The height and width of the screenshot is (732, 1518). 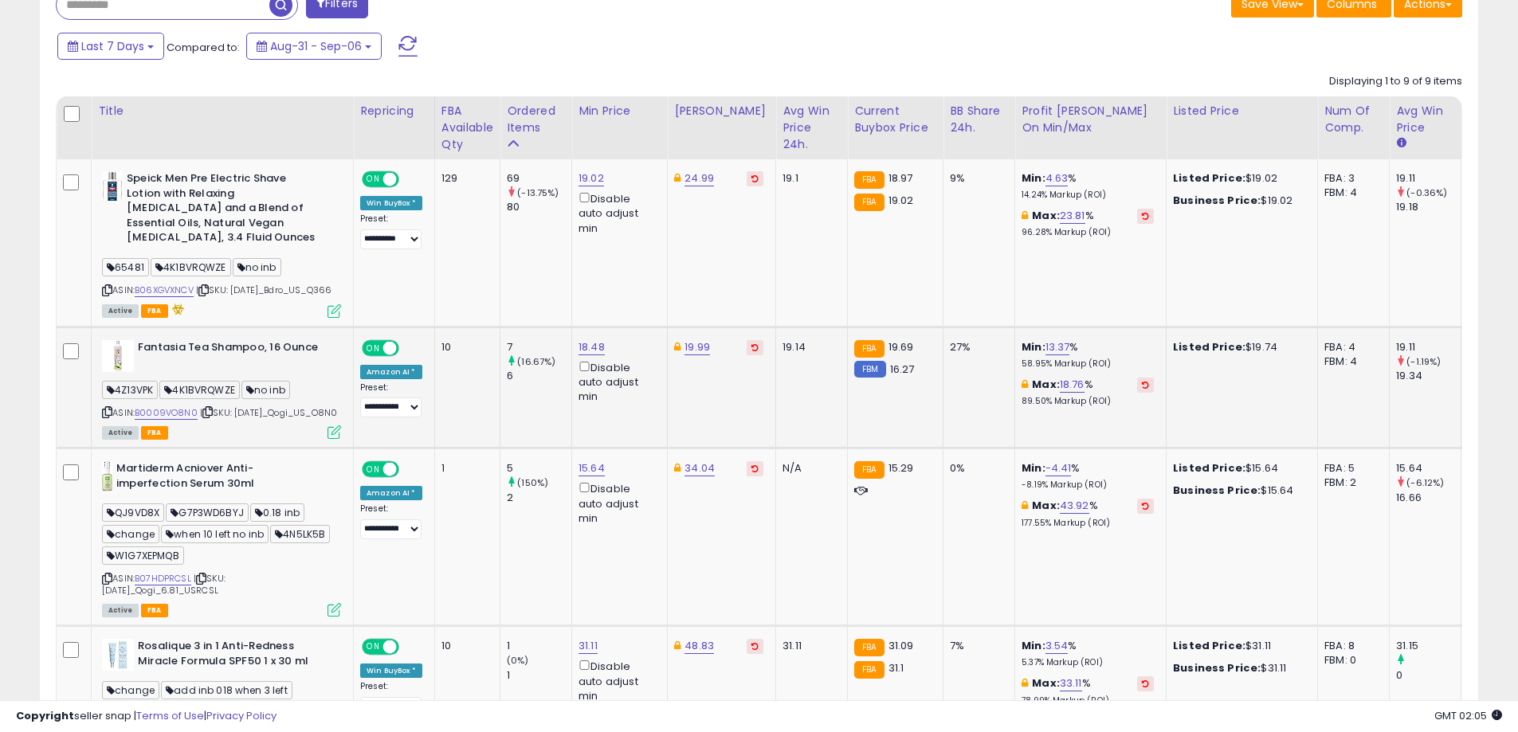 I want to click on span: Aug-31 - Sep-06, so click(x=316, y=46).